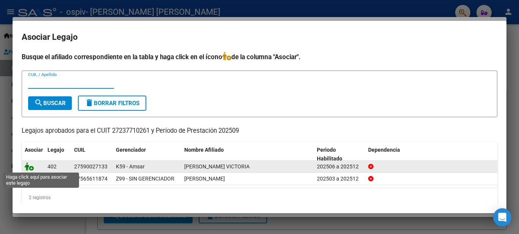 This screenshot has height=234, width=519. What do you see at coordinates (34, 150) in the screenshot?
I see `span: Asociar` at bounding box center [34, 150].